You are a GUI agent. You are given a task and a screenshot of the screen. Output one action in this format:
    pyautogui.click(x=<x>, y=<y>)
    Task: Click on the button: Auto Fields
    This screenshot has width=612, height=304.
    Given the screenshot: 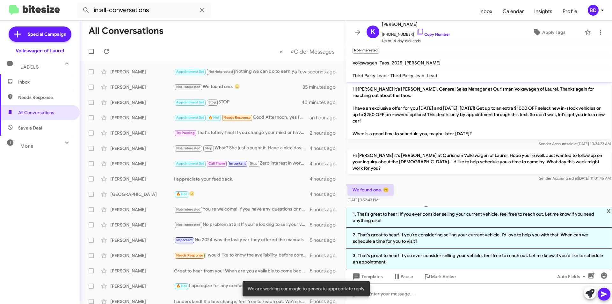 What is the action you would take?
    pyautogui.click(x=572, y=276)
    